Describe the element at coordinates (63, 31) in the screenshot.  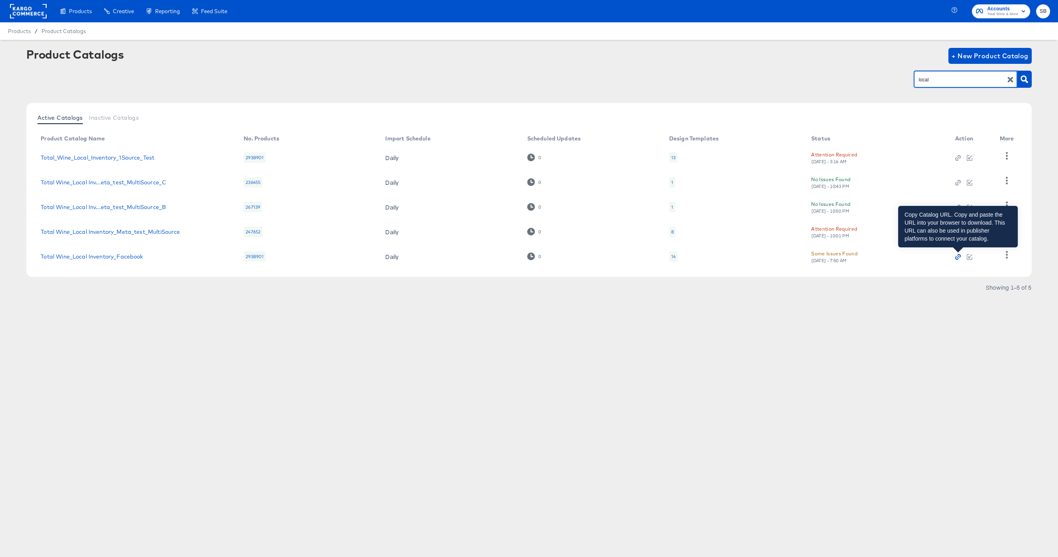
I see `span: Product Catalogs` at that location.